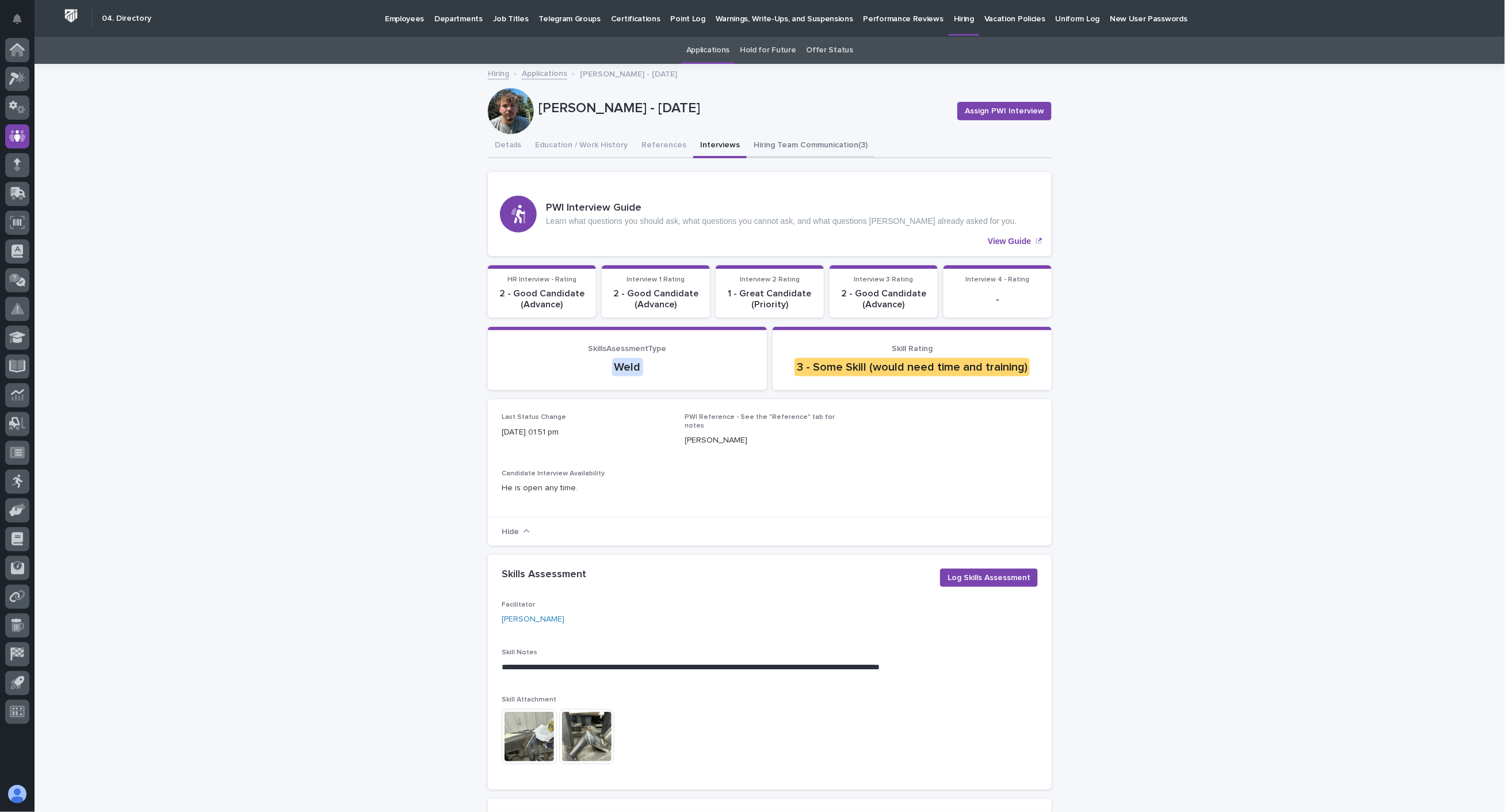 The width and height of the screenshot is (1505, 812). I want to click on span: Assign PWI Interview, so click(1004, 111).